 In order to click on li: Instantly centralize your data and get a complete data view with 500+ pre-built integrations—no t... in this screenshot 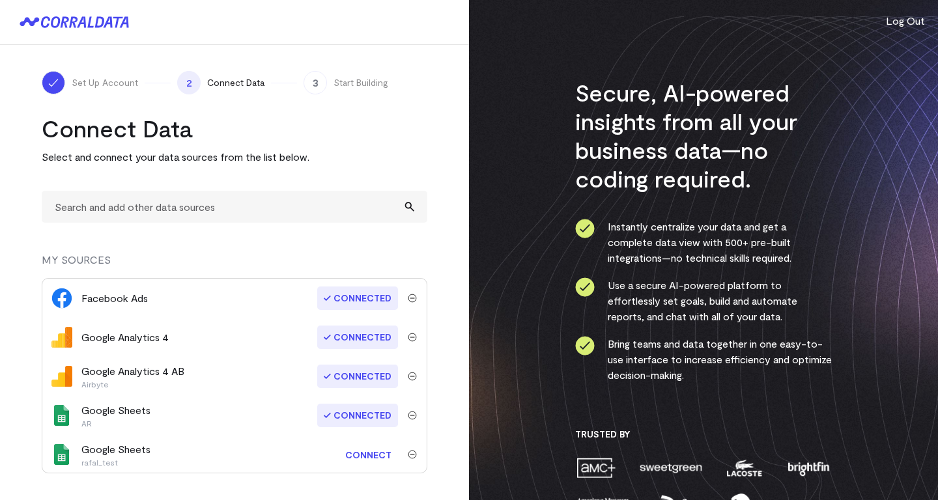, I will do `click(703, 242)`.